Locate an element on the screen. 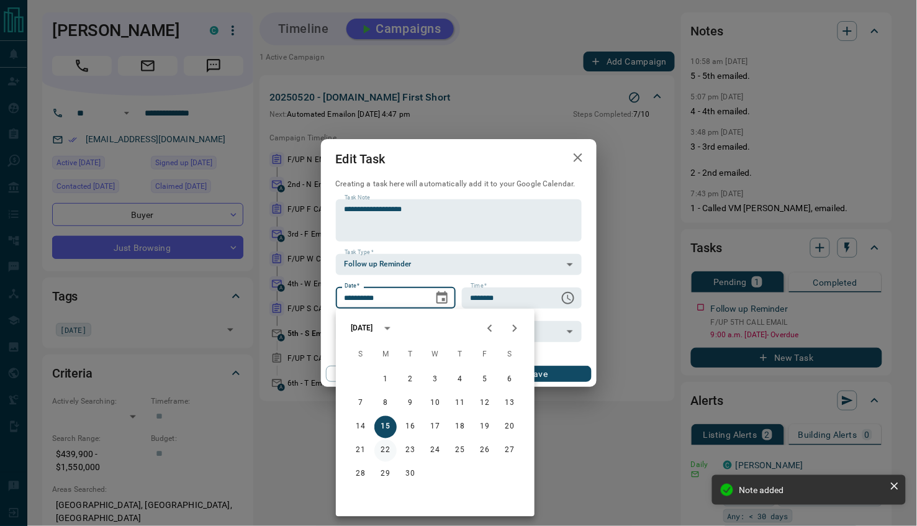 The width and height of the screenshot is (917, 526). button: 17 is located at coordinates (435, 427).